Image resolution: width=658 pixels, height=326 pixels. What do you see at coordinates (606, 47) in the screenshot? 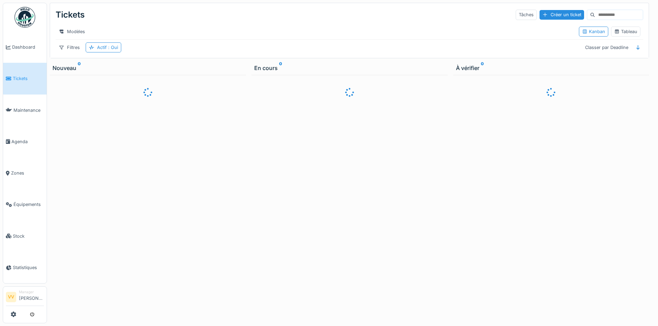
I see `div: Classer par Deadline` at bounding box center [606, 47].